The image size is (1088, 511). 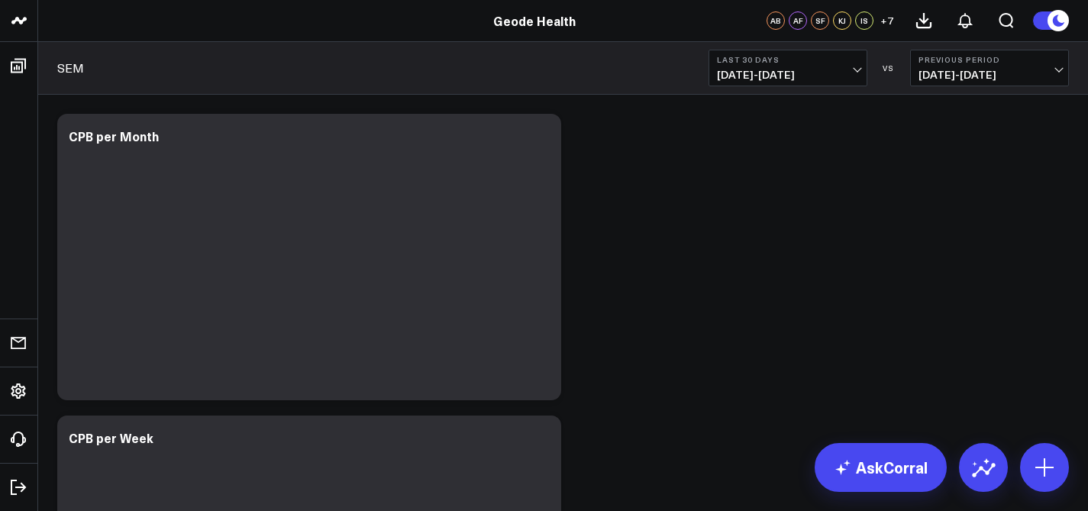 What do you see at coordinates (886, 21) in the screenshot?
I see `button: +7` at bounding box center [886, 21].